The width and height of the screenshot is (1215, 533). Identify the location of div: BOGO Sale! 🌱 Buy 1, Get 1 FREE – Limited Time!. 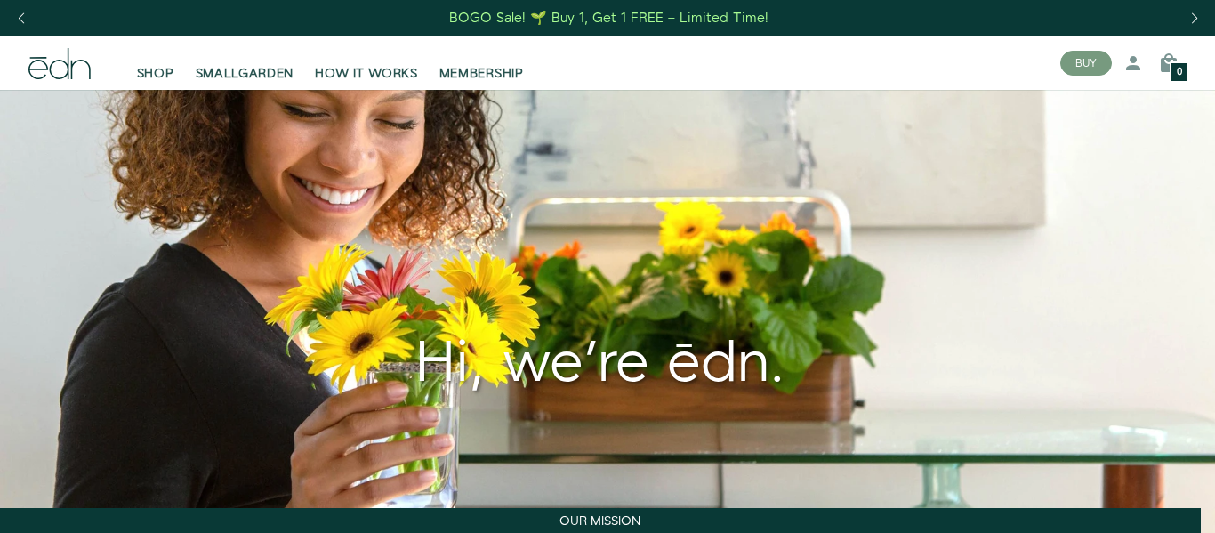
(608, 18).